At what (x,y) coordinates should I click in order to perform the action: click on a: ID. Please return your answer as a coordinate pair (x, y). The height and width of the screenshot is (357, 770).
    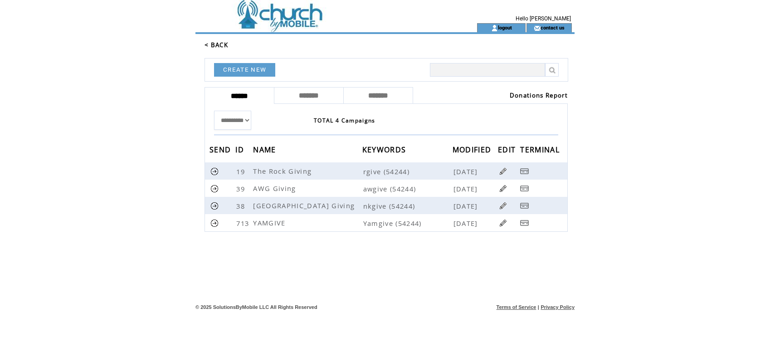
    Looking at the image, I should click on (241, 149).